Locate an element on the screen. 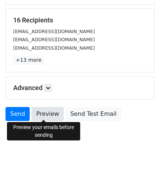 The width and height of the screenshot is (160, 182). a: +13 more is located at coordinates (29, 60).